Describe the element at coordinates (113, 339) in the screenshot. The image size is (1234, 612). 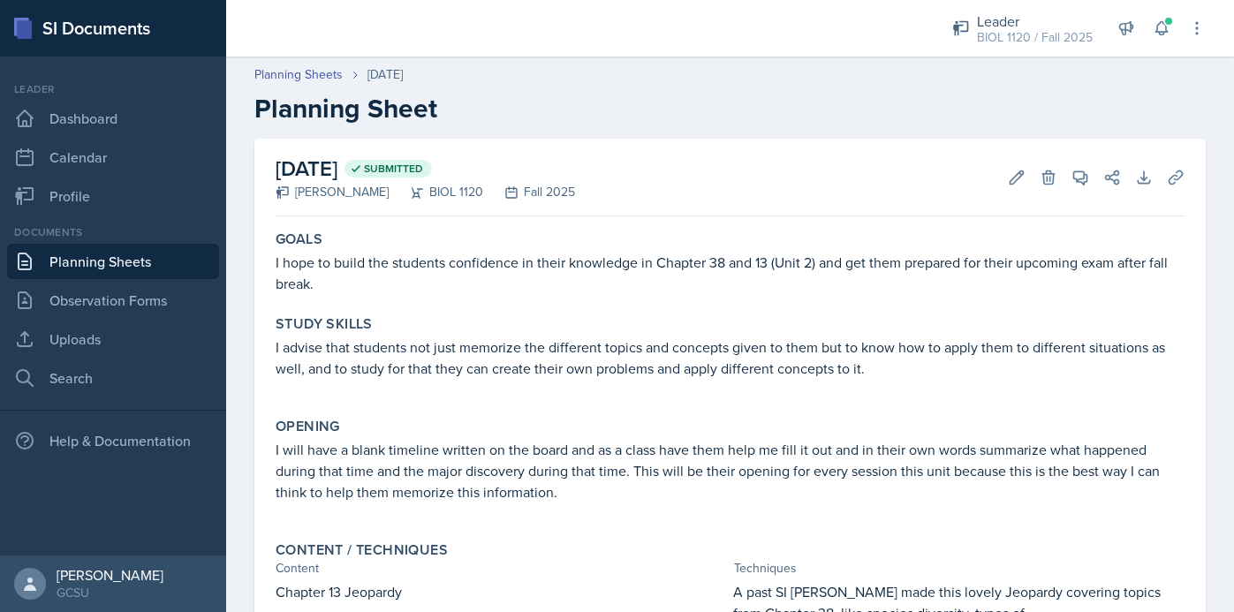
I see `a: Uploads` at that location.